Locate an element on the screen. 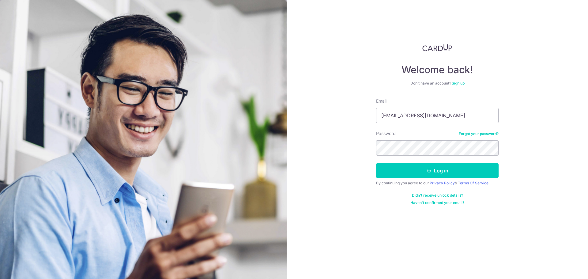  label: Email is located at coordinates (382, 101).